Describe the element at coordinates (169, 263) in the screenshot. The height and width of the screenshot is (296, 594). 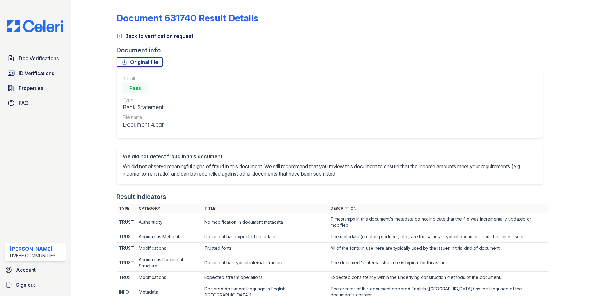
I see `td: Anomalous Document Structure` at that location.